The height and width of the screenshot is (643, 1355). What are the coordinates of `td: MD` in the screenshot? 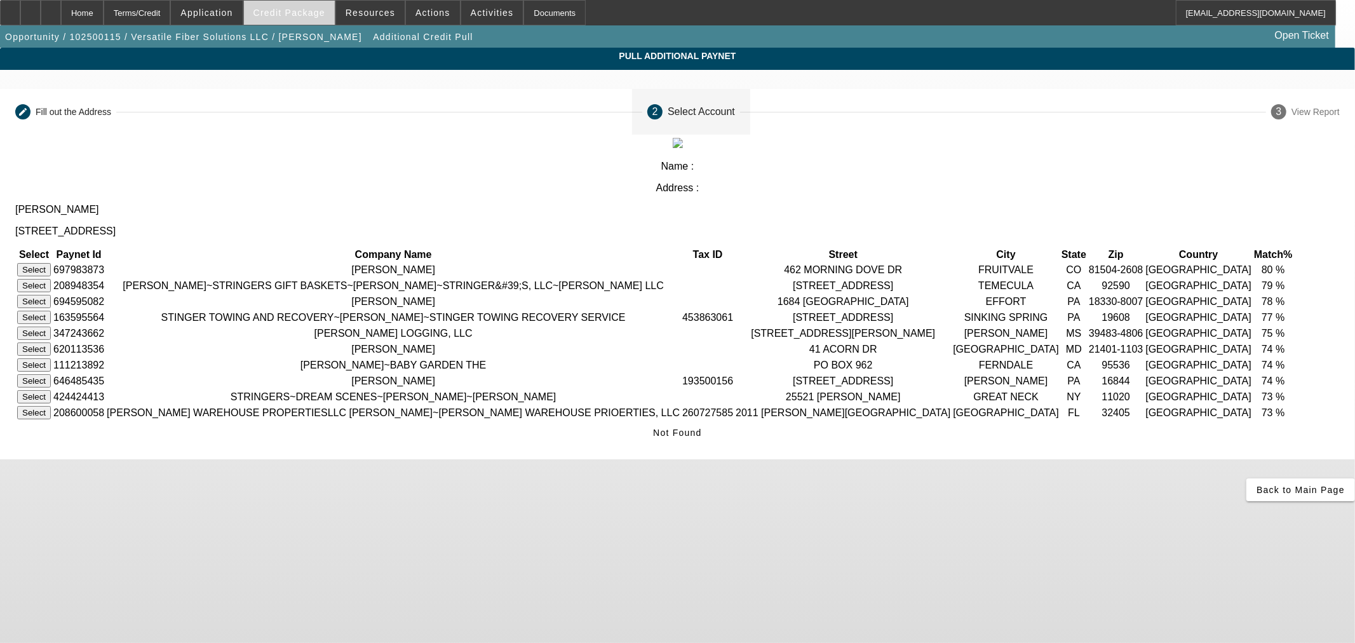 It's located at (1074, 349).